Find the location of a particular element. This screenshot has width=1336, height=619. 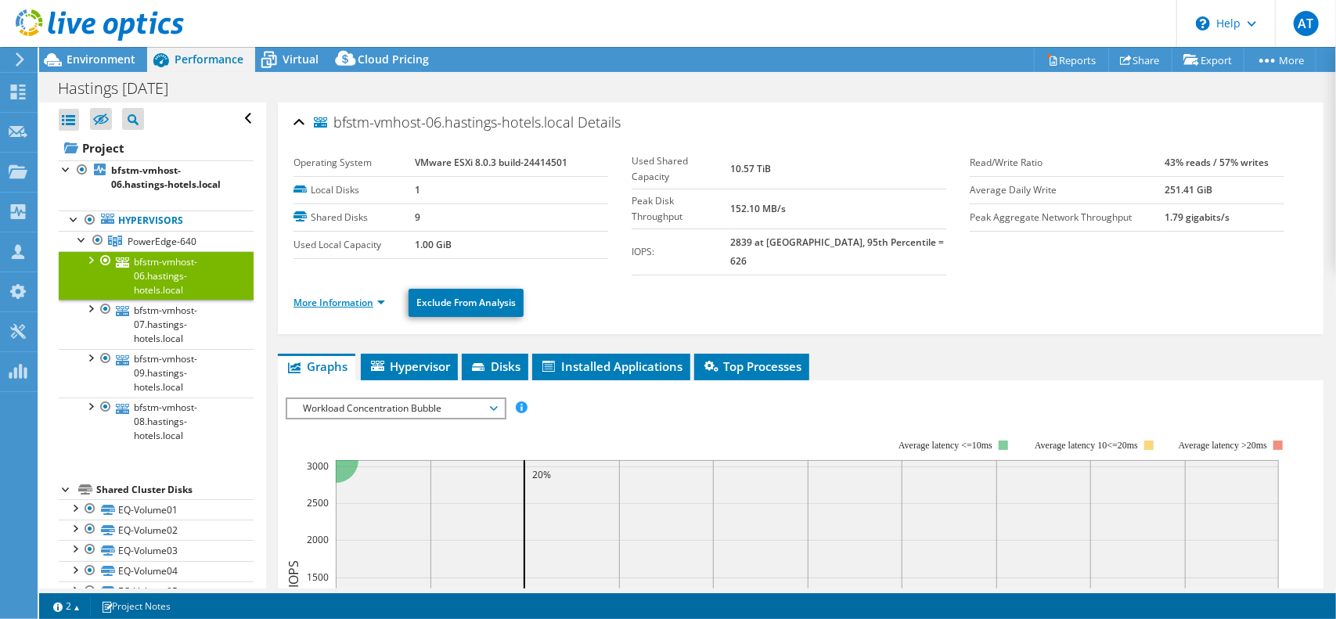

svg: \n is located at coordinates (1203, 23).